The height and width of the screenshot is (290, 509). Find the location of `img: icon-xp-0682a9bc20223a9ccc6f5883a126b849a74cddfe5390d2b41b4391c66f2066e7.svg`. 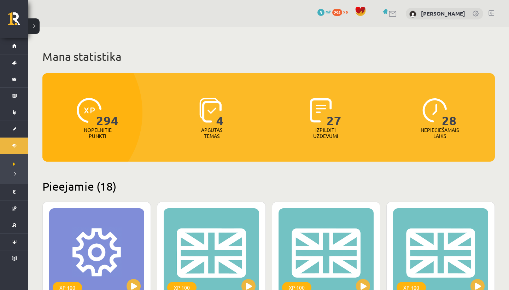

img: icon-xp-0682a9bc20223a9ccc6f5883a126b849a74cddfe5390d2b41b4391c66f2066e7.svg is located at coordinates (89, 110).